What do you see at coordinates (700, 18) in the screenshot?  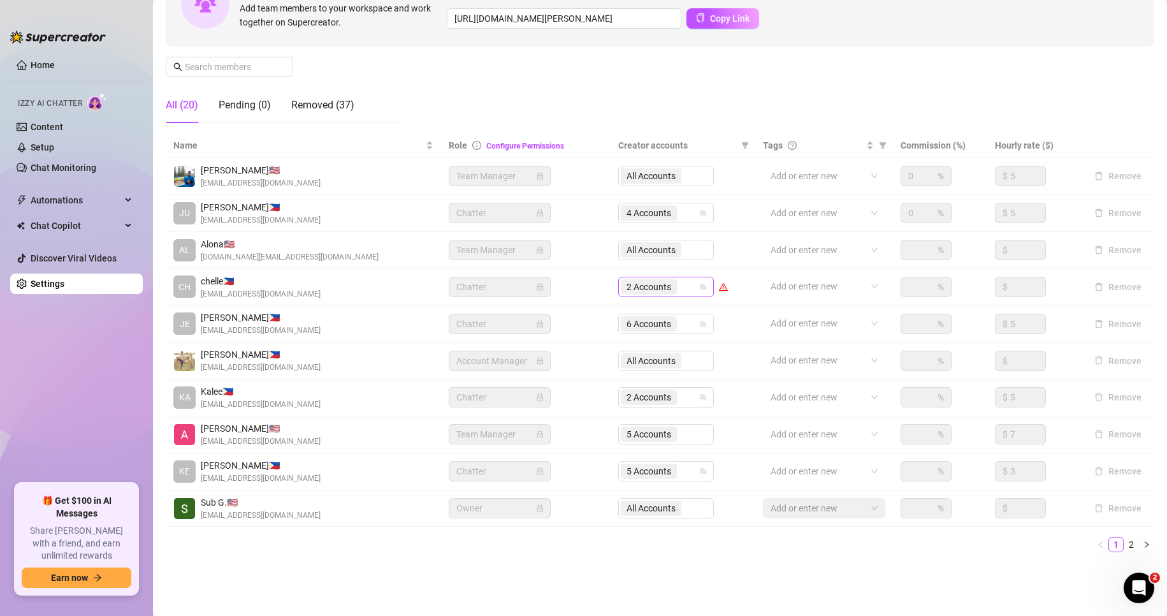 I see `span: copy` at bounding box center [700, 18].